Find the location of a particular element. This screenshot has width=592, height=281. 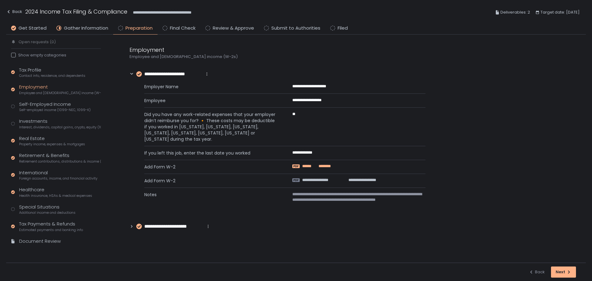

span: Gather Information is located at coordinates (86, 28).